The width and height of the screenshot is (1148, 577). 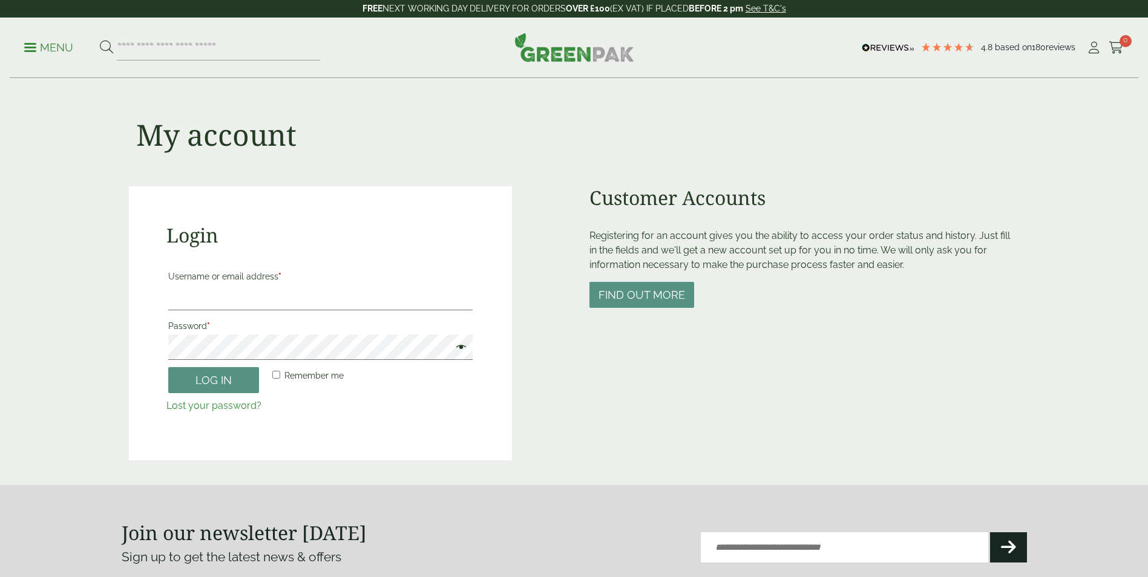 I want to click on input: Remember me, so click(x=276, y=374).